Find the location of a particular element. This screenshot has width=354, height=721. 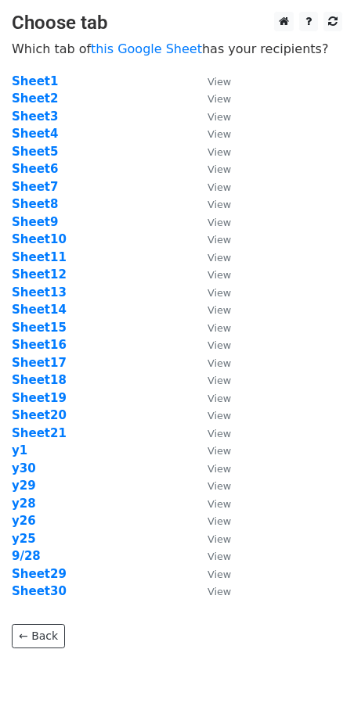

strong: y29 is located at coordinates (23, 486).